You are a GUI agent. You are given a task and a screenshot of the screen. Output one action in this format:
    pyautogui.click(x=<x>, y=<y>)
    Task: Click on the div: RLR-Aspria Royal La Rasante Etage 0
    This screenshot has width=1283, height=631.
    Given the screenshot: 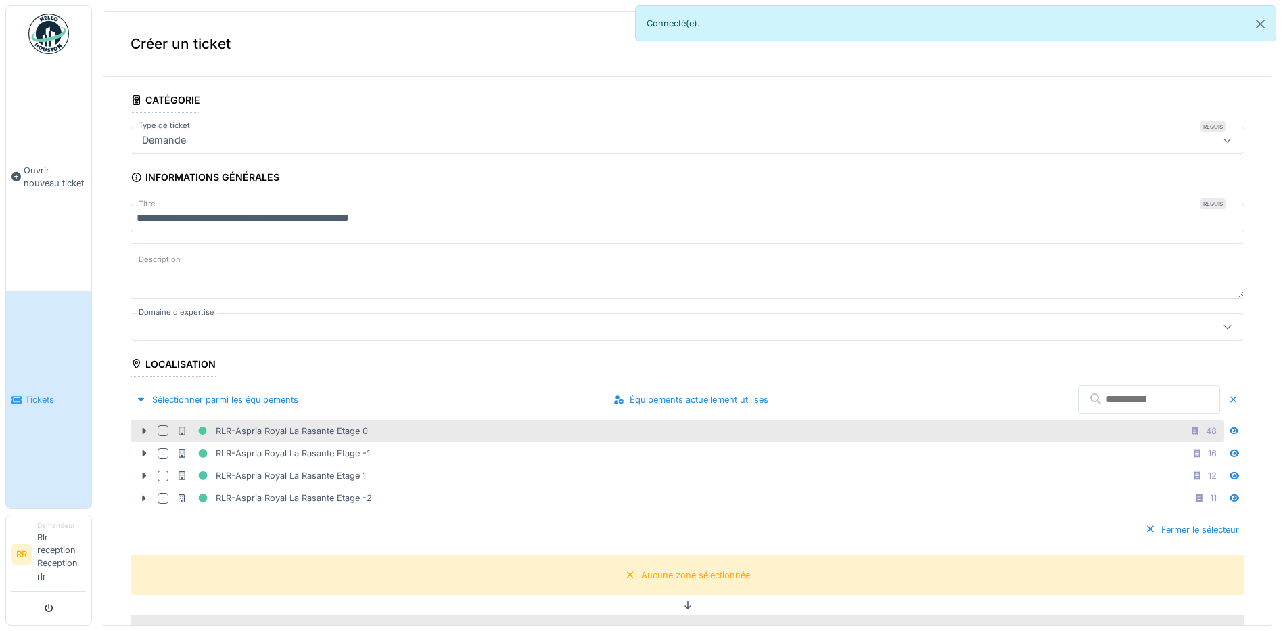 What is the action you would take?
    pyautogui.click(x=272, y=430)
    